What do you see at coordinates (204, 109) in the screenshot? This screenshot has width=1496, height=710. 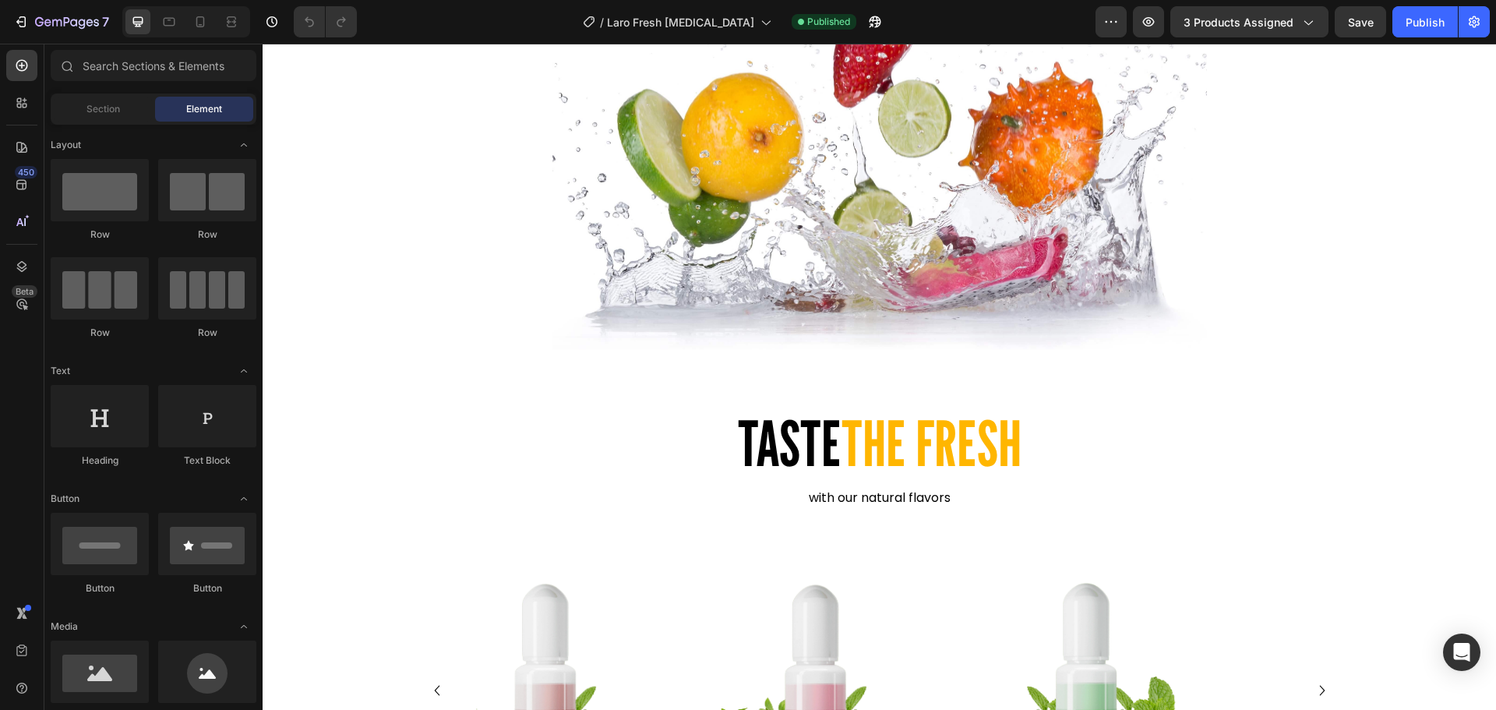 I see `span: Element` at bounding box center [204, 109].